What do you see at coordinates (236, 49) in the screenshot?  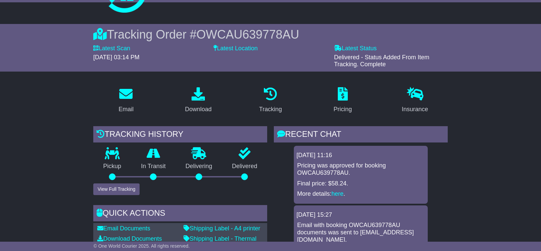 I see `label: Latest Location` at bounding box center [236, 49].